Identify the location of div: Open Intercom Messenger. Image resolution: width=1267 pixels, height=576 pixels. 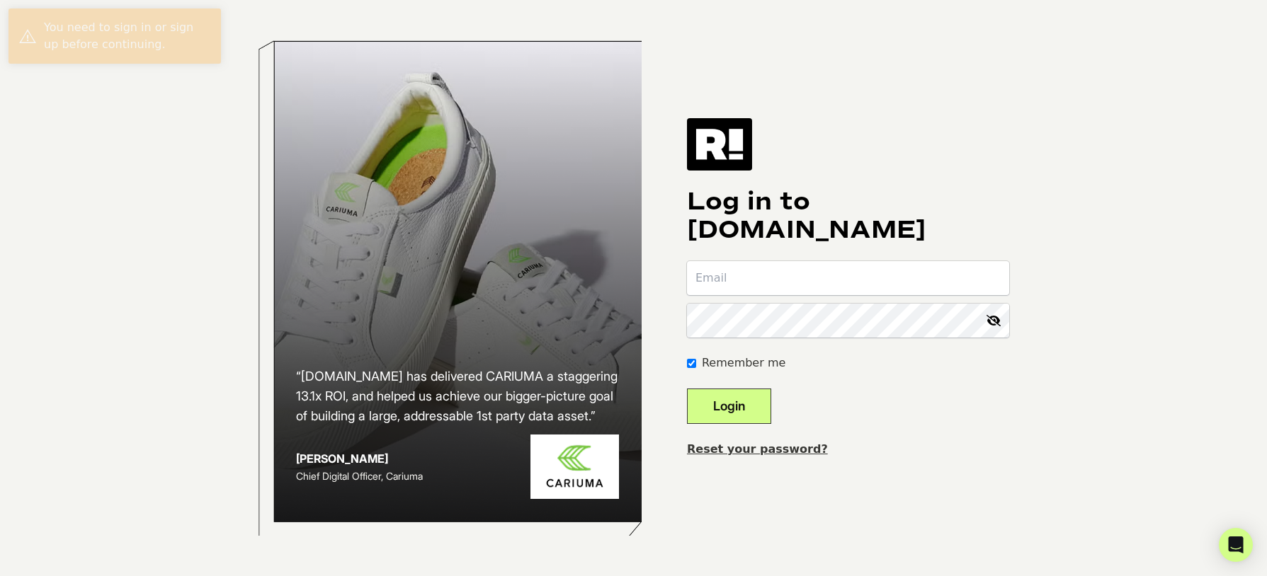
(1235, 545).